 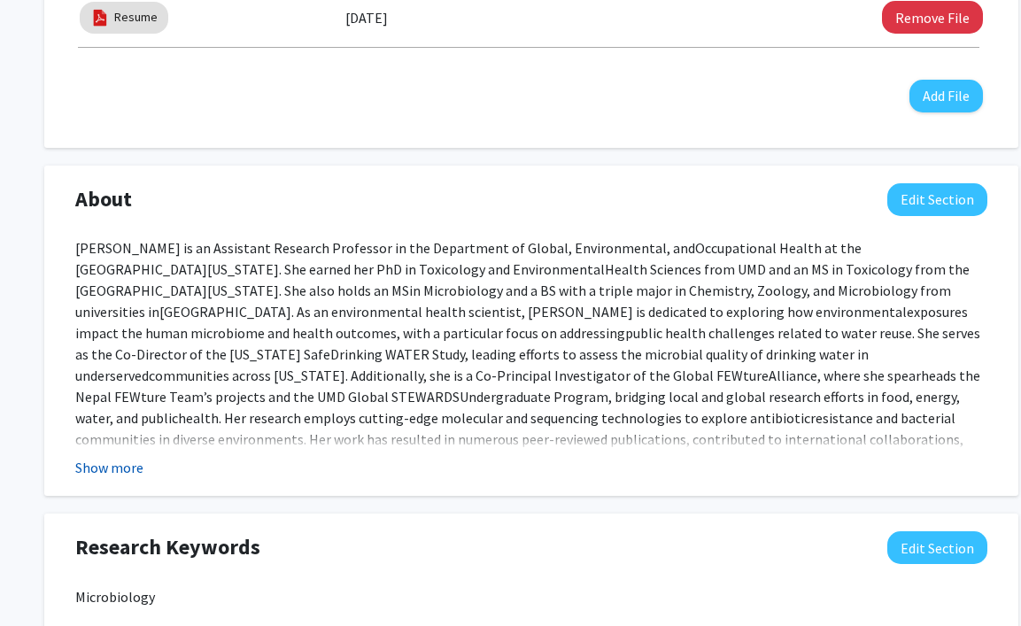 I want to click on p: Microbiology, so click(x=532, y=597).